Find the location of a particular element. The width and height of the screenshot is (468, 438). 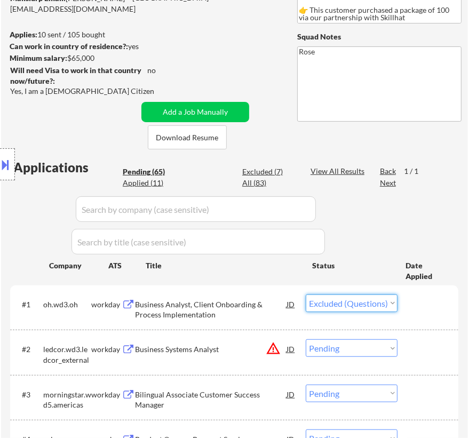

div: ledcor.wd3.ledcor_external is located at coordinates (67, 354).